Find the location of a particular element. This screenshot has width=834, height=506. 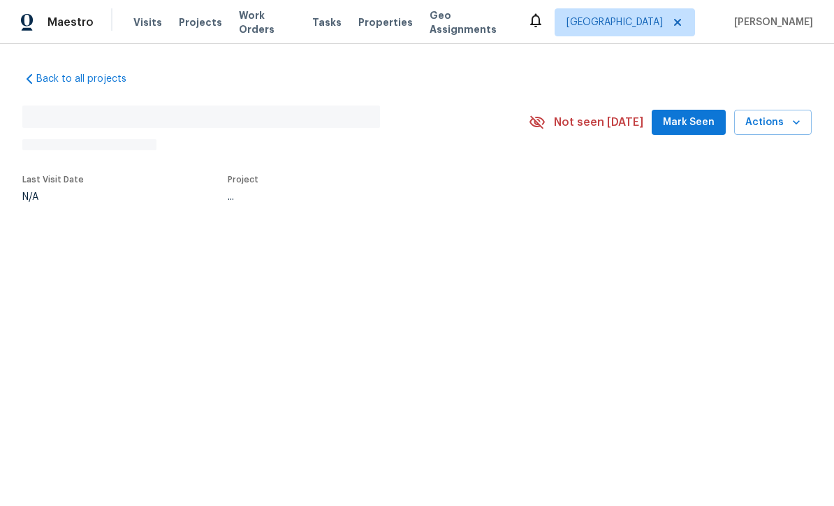

button: Mark Seen is located at coordinates (689, 122).